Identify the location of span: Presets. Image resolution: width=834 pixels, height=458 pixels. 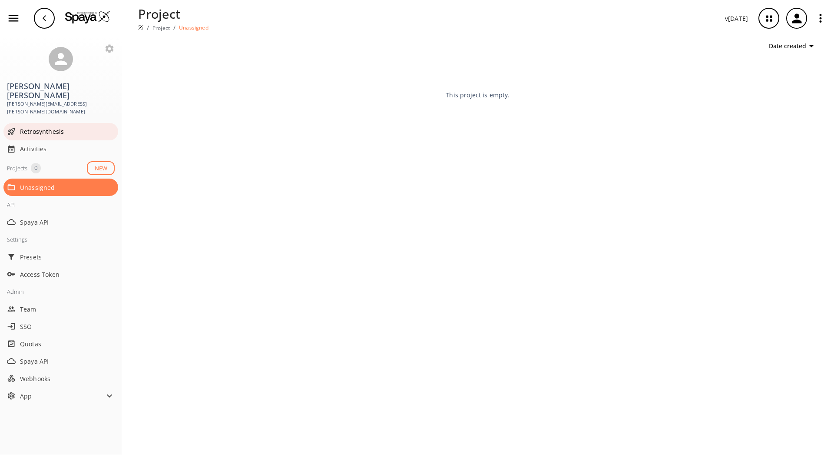
(67, 257).